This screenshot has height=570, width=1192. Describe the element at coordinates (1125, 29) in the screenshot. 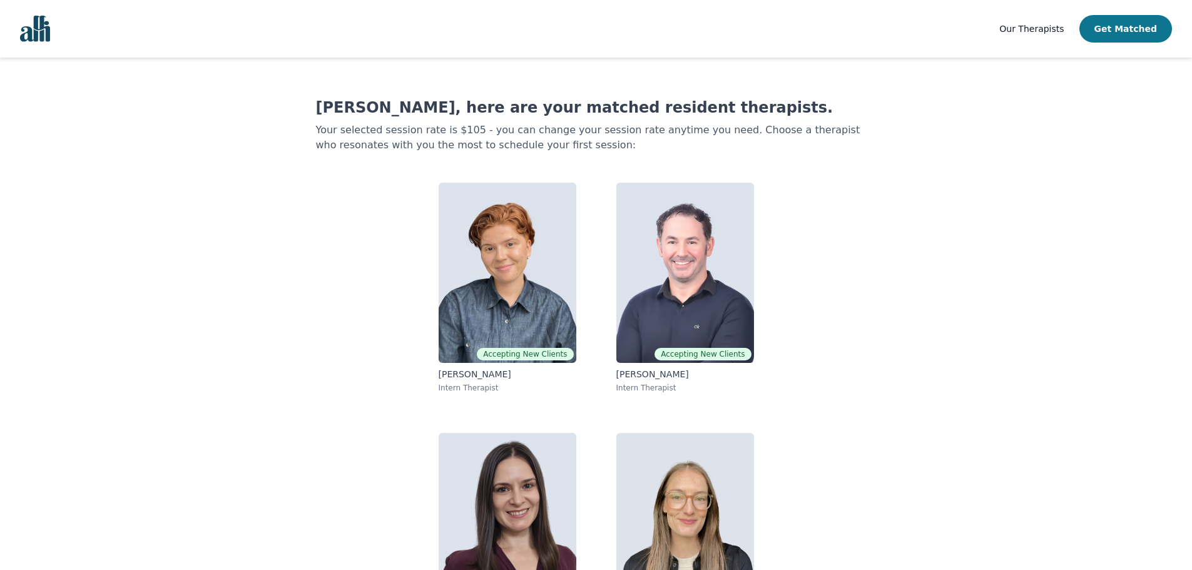

I see `a: Get Matched` at that location.